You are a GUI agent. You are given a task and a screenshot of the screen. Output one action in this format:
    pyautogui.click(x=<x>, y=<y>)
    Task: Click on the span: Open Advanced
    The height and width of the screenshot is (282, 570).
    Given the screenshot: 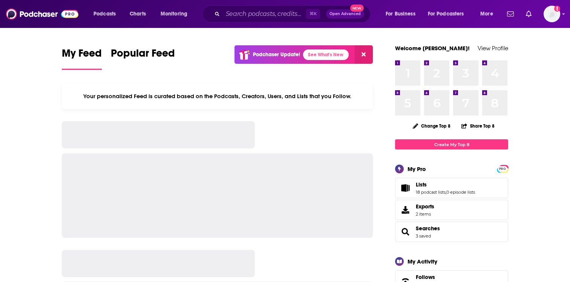 What is the action you would take?
    pyautogui.click(x=345, y=14)
    